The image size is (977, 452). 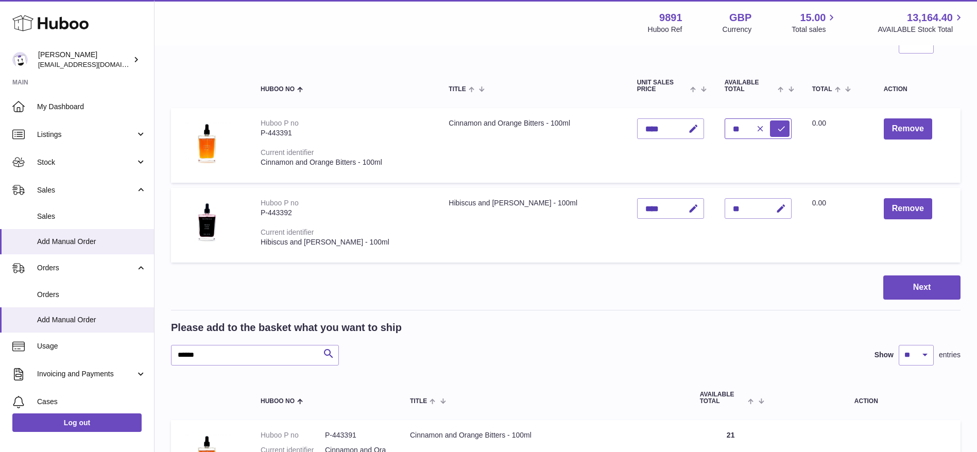 I want to click on span: Total, so click(x=822, y=89).